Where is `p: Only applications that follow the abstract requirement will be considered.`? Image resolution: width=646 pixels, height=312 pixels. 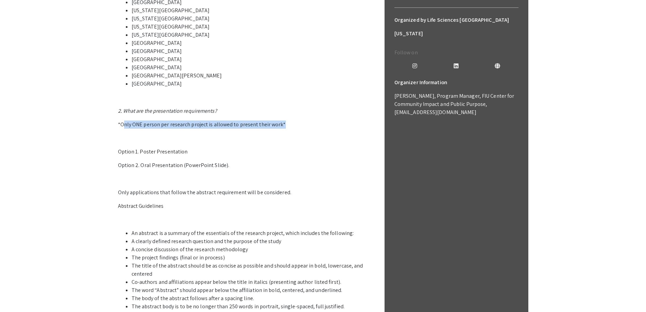
p: Only applications that follow the abstract requirement will be considered. is located at coordinates (245, 192).